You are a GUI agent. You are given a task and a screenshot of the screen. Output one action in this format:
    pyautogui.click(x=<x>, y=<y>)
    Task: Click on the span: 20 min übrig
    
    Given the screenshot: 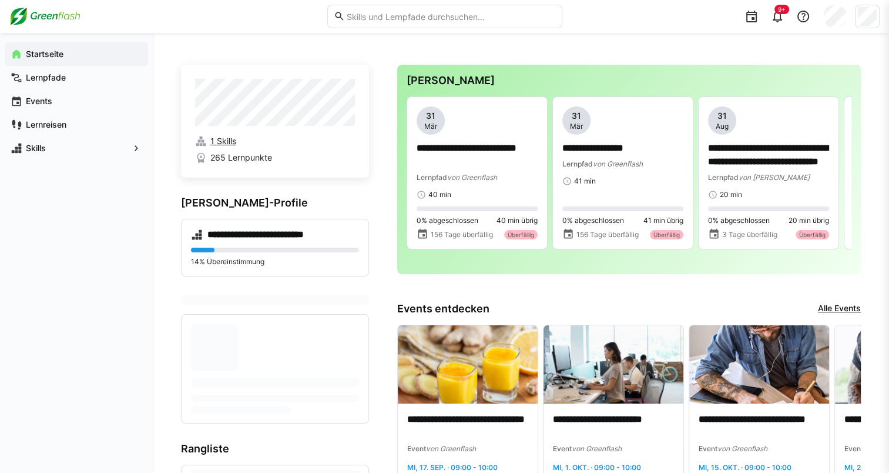 What is the action you would take?
    pyautogui.click(x=809, y=220)
    